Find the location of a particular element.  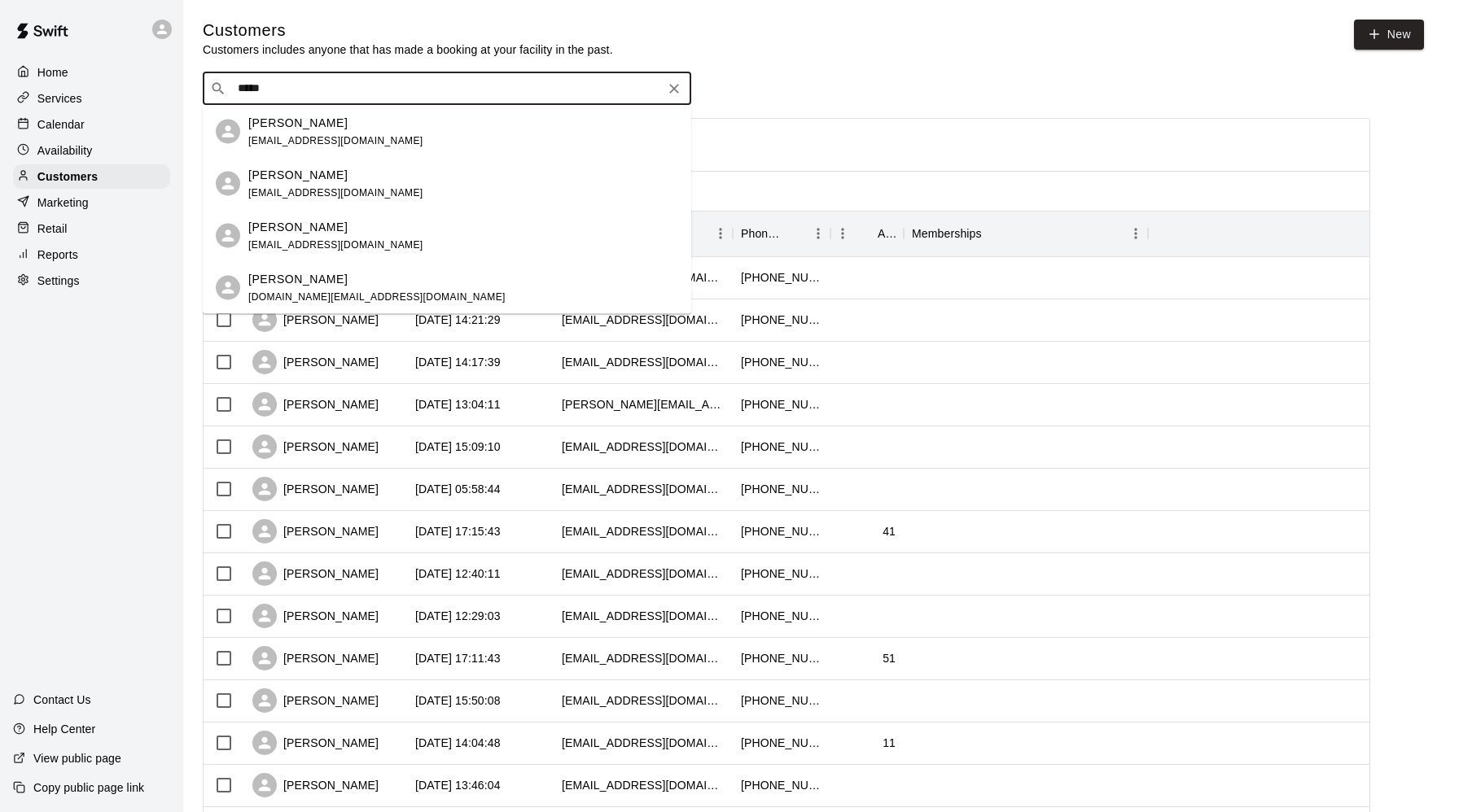

div: 2025-09-11 14:21:29 is located at coordinates (457, 320).